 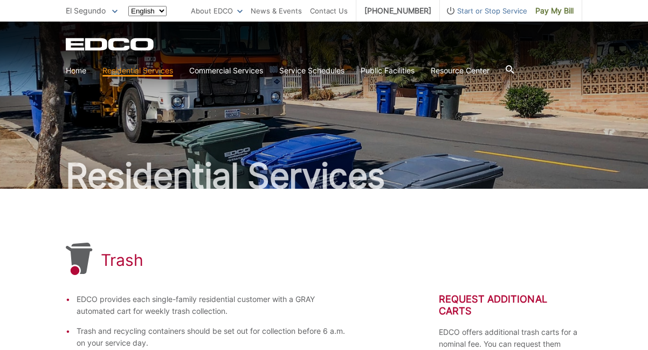 What do you see at coordinates (86, 10) in the screenshot?
I see `span: El Segundo` at bounding box center [86, 10].